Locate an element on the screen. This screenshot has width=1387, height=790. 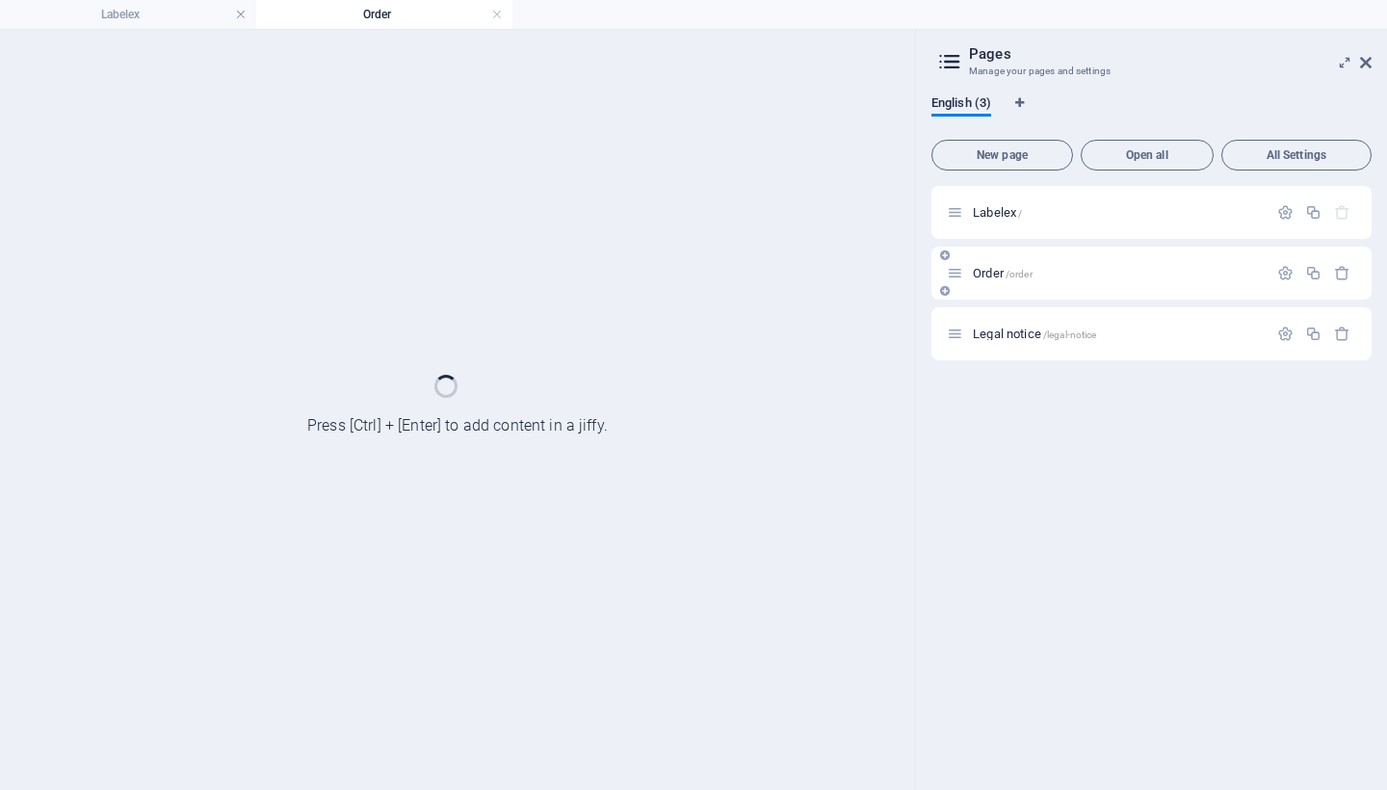
h3: Manage your pages and settings is located at coordinates (1151, 71).